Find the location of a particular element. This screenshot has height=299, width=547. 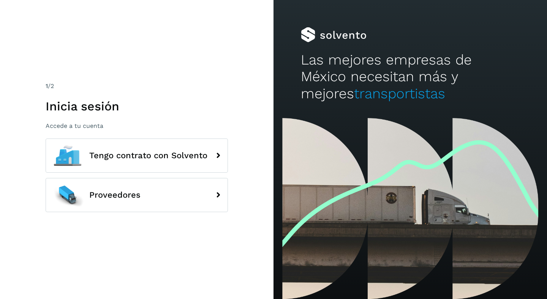

span: transportistas is located at coordinates (399, 93).